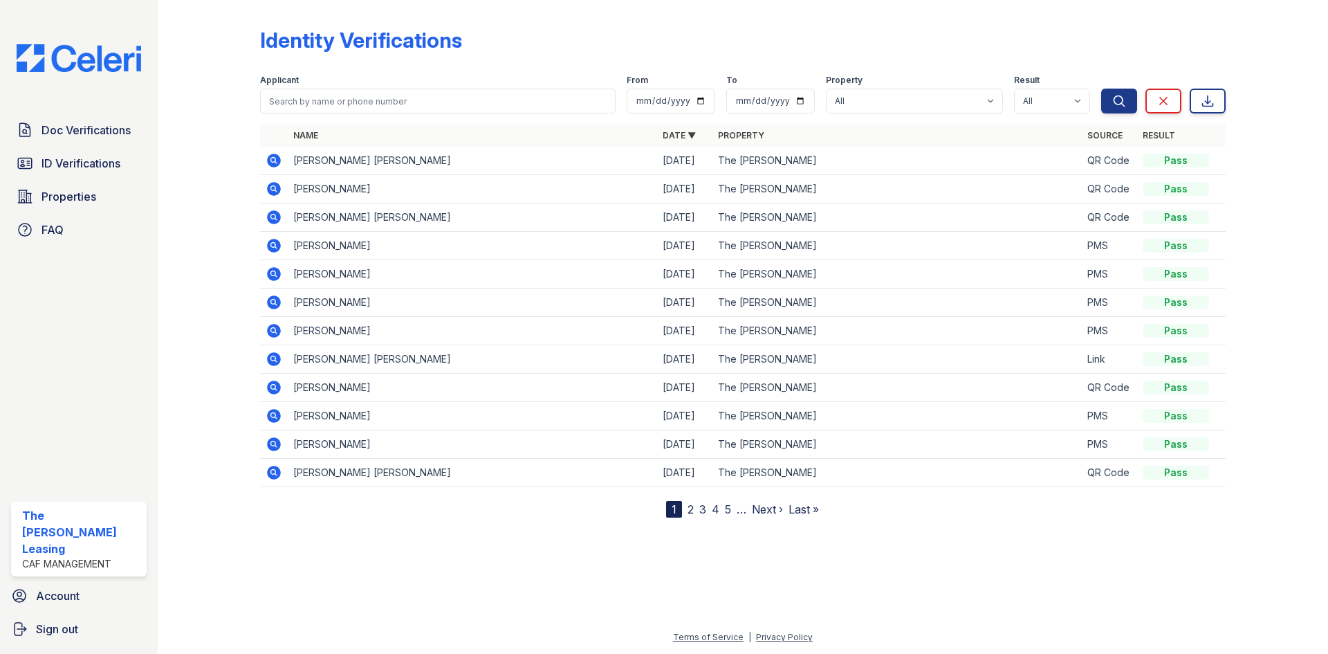 The image size is (1328, 654). I want to click on a: Account, so click(79, 595).